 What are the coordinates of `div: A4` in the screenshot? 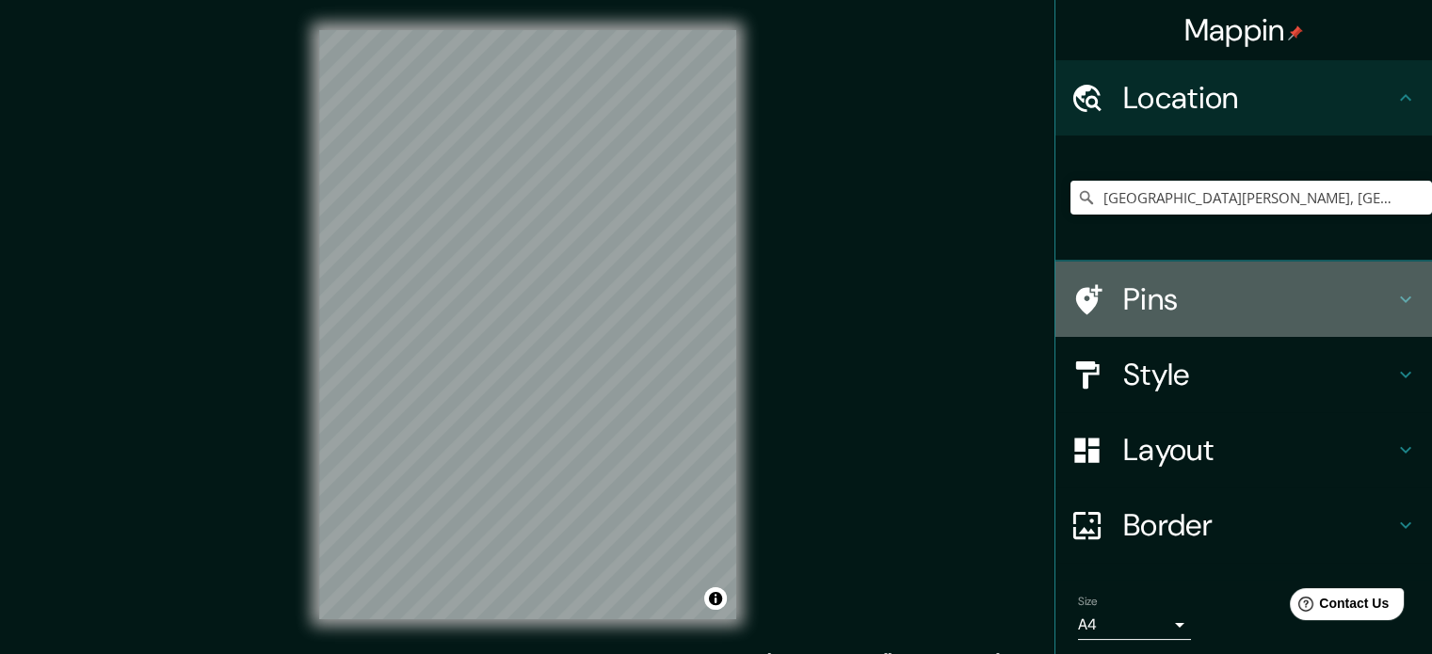 It's located at (1134, 625).